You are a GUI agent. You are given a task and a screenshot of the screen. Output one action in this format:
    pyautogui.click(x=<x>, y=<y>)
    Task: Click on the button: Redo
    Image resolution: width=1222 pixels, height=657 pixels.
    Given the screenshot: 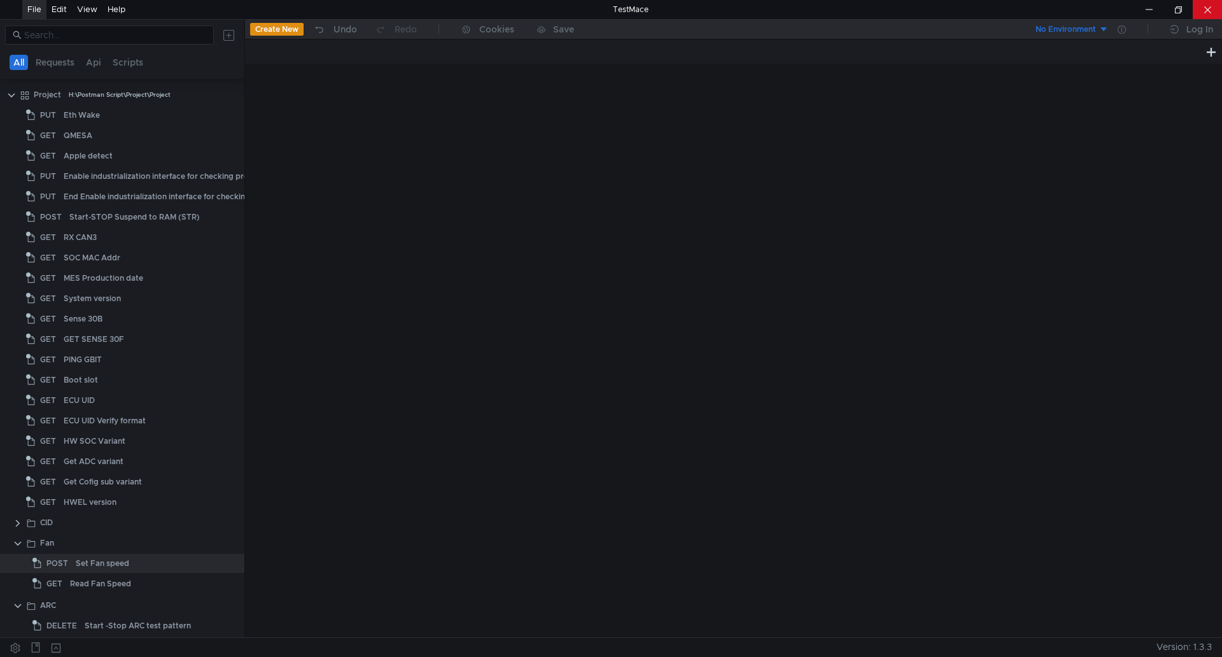 What is the action you would take?
    pyautogui.click(x=396, y=29)
    